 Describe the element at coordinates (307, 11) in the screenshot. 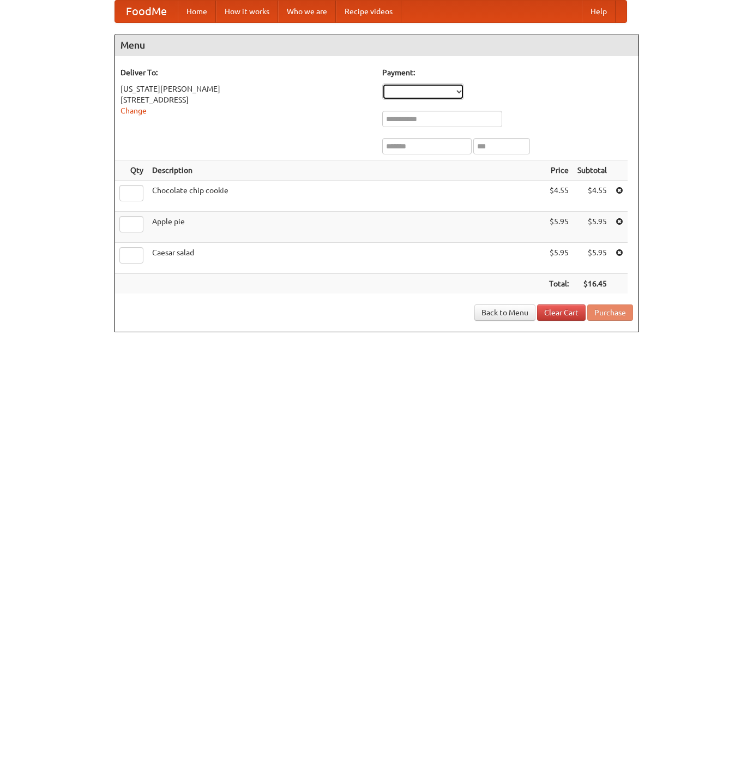

I see `a: Who we are` at that location.